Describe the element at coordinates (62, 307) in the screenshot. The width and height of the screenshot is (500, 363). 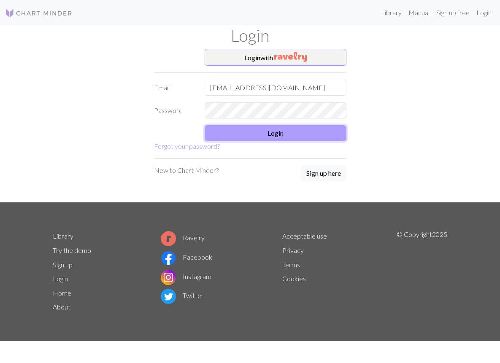
I see `a: About` at that location.